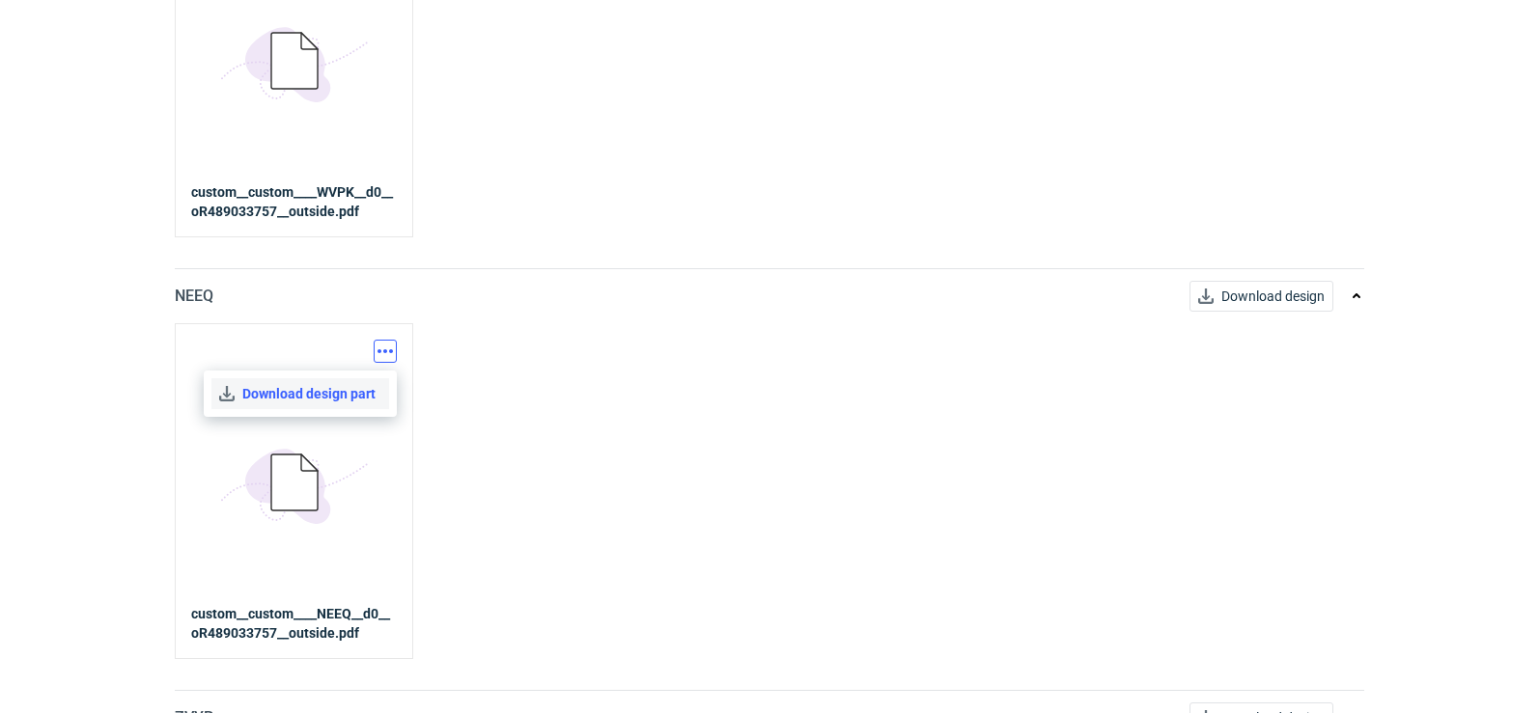 The height and width of the screenshot is (713, 1539). I want to click on button: Download design, so click(1261, 296).